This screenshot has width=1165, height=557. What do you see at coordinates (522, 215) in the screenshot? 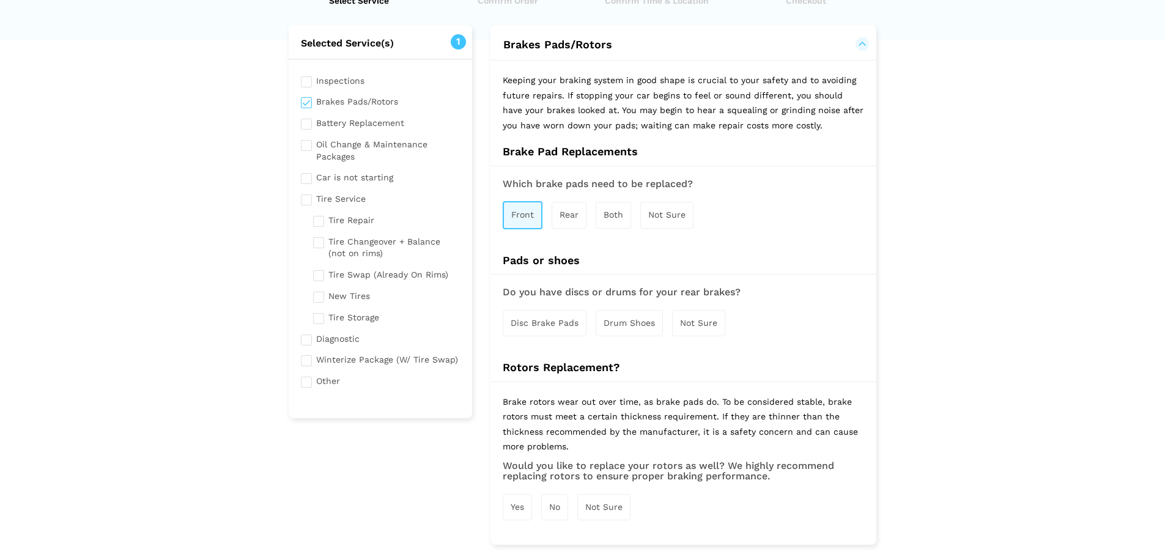
I see `span: Front` at bounding box center [522, 215].